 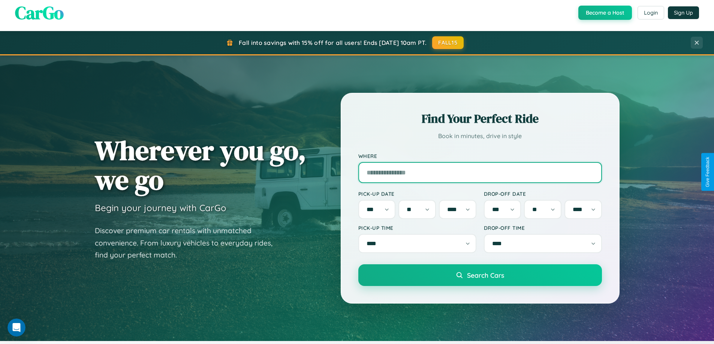 I want to click on div: Give Feedback, so click(x=707, y=172).